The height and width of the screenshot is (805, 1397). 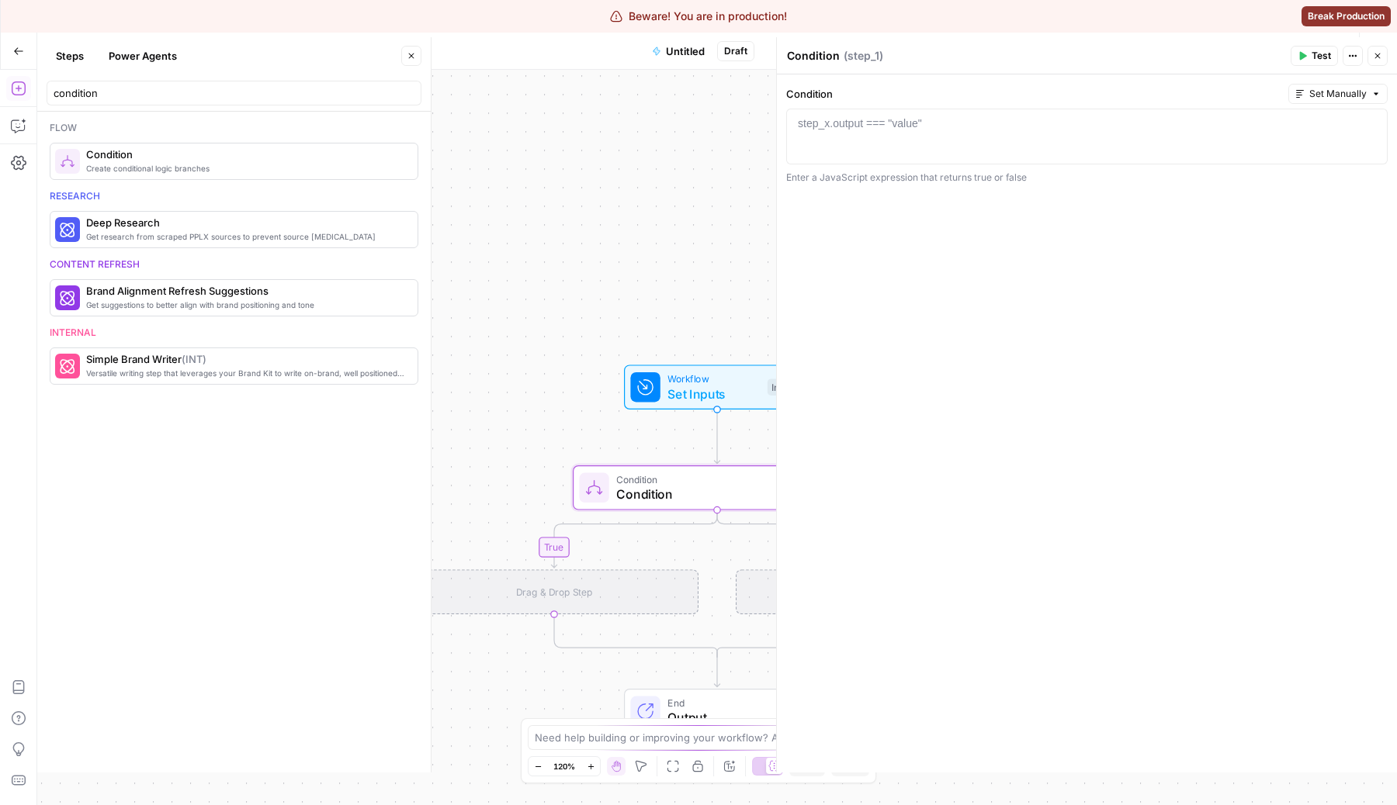 I want to click on span: Test, so click(x=1321, y=56).